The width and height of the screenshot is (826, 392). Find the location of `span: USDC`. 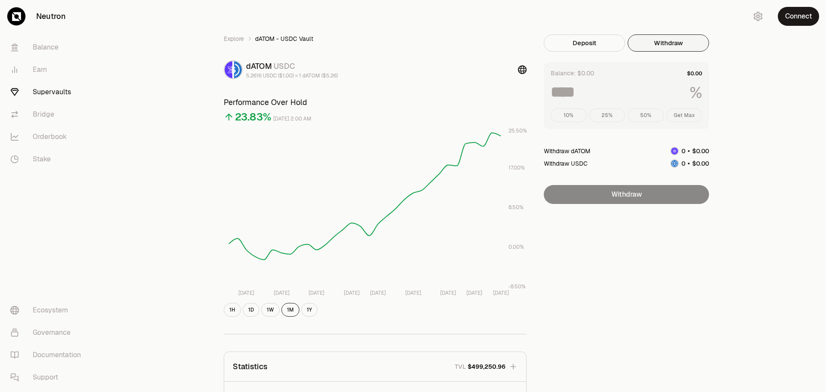

span: USDC is located at coordinates (284, 66).